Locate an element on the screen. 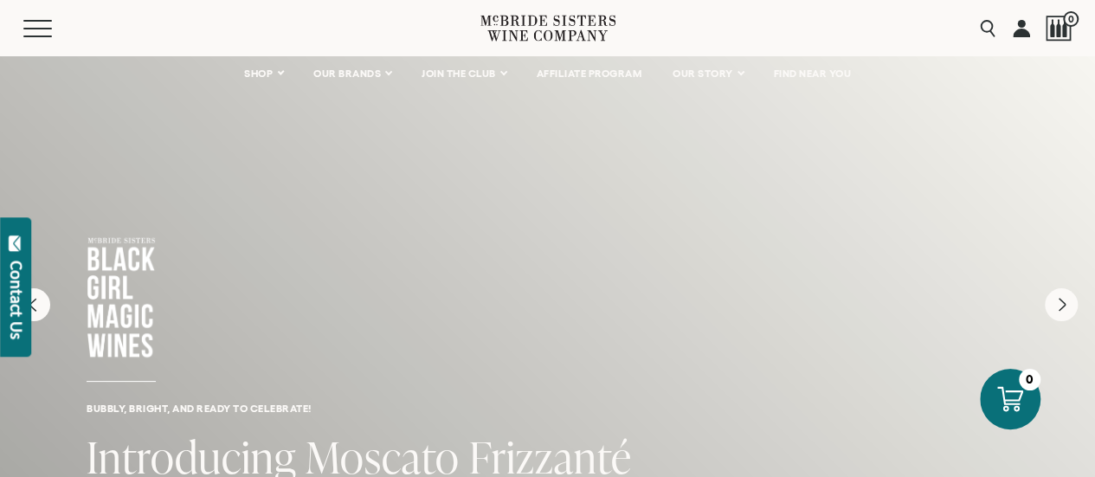 Image resolution: width=1095 pixels, height=477 pixels. span: OUR BRANDS is located at coordinates (347, 74).